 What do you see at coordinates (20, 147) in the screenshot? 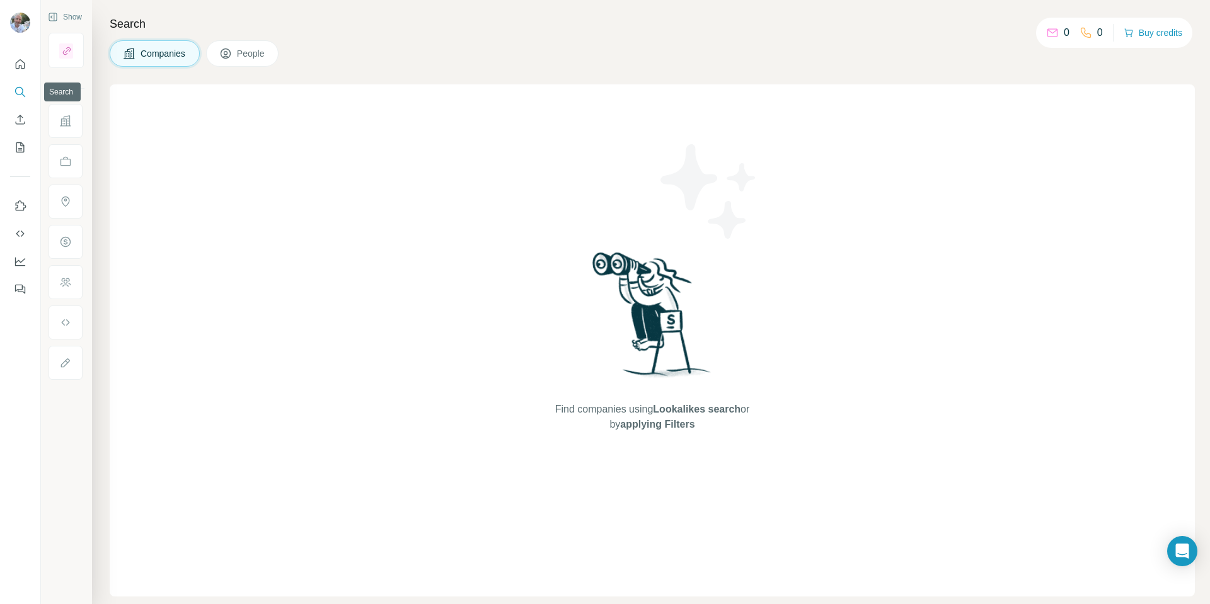
I see `button: My lists` at bounding box center [20, 147].